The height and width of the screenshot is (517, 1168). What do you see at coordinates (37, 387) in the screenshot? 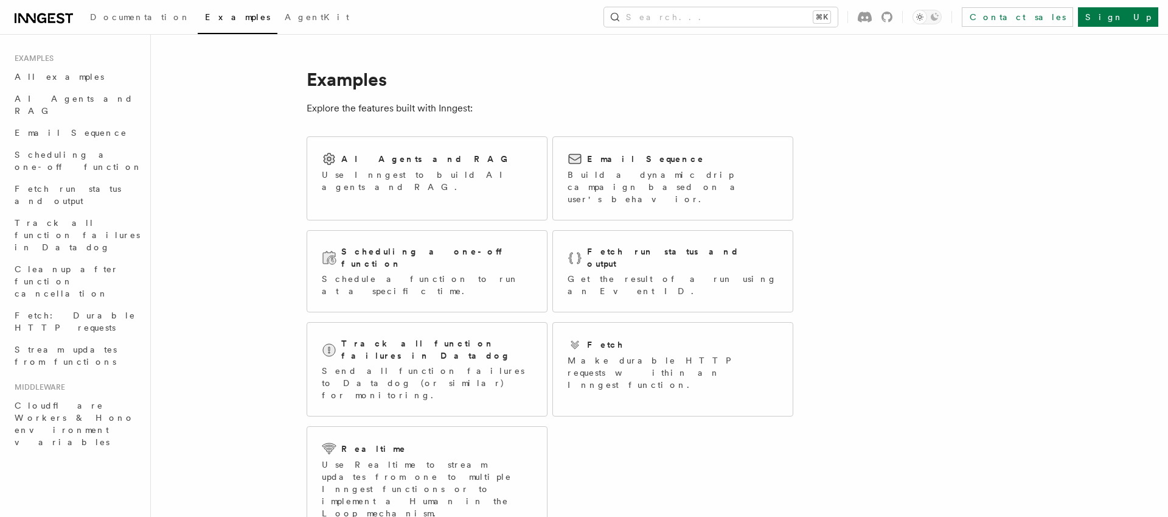
I see `span: Middleware` at bounding box center [37, 387].